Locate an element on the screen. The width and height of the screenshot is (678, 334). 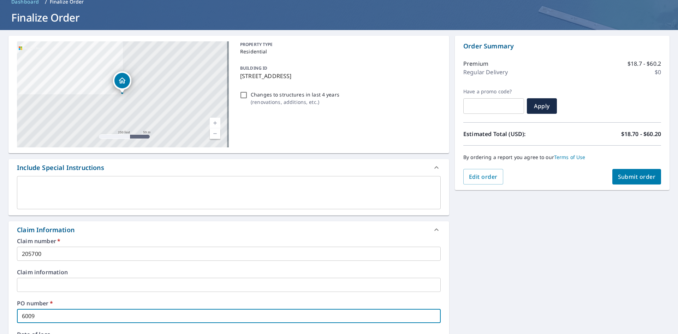
p: Order Summary is located at coordinates (562, 46).